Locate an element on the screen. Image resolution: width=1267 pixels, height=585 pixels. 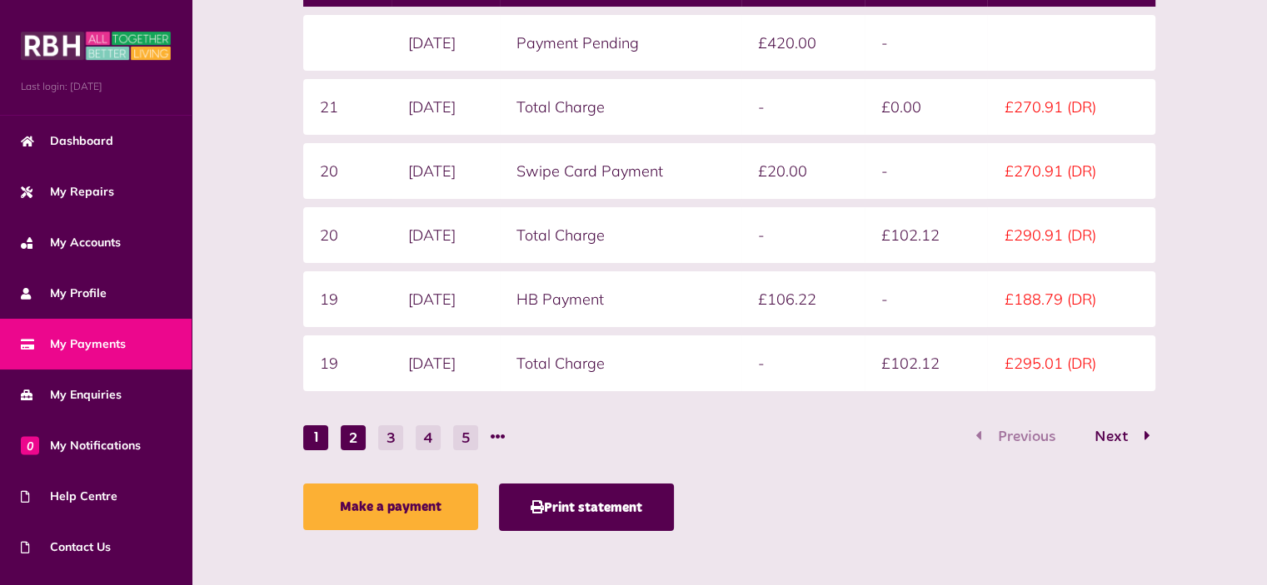
button: Go to page 4 is located at coordinates (428, 438).